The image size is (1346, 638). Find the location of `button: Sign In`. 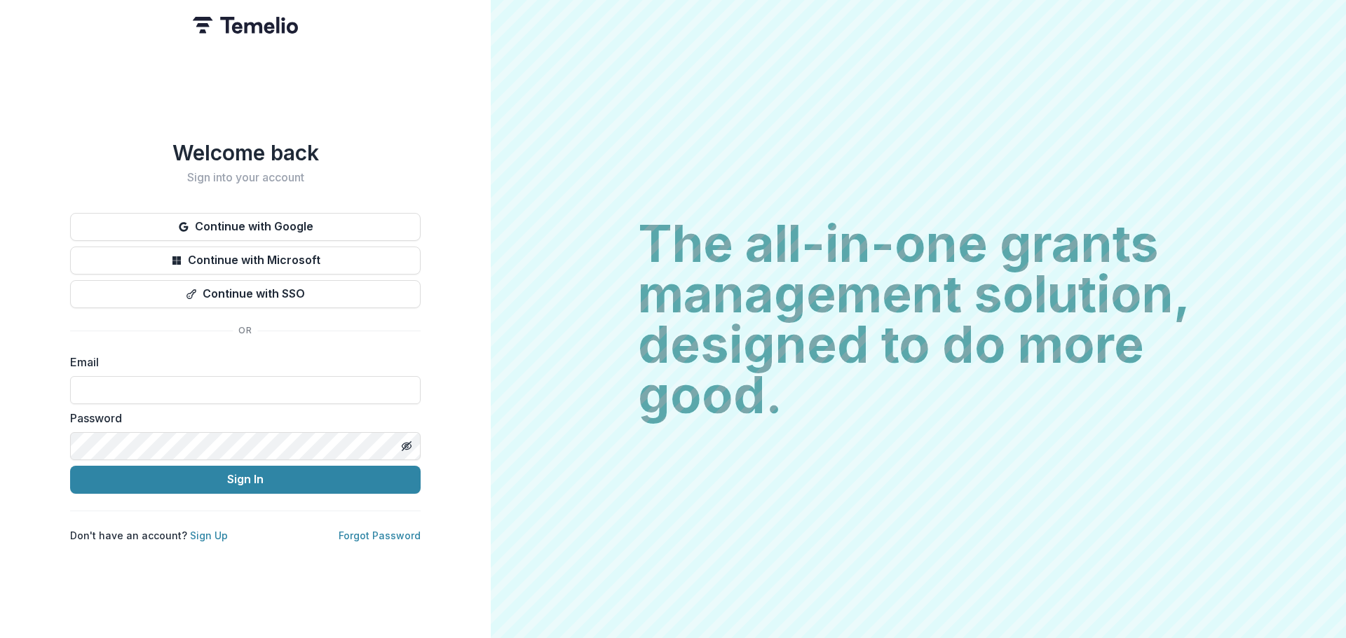

button: Sign In is located at coordinates (245, 480).